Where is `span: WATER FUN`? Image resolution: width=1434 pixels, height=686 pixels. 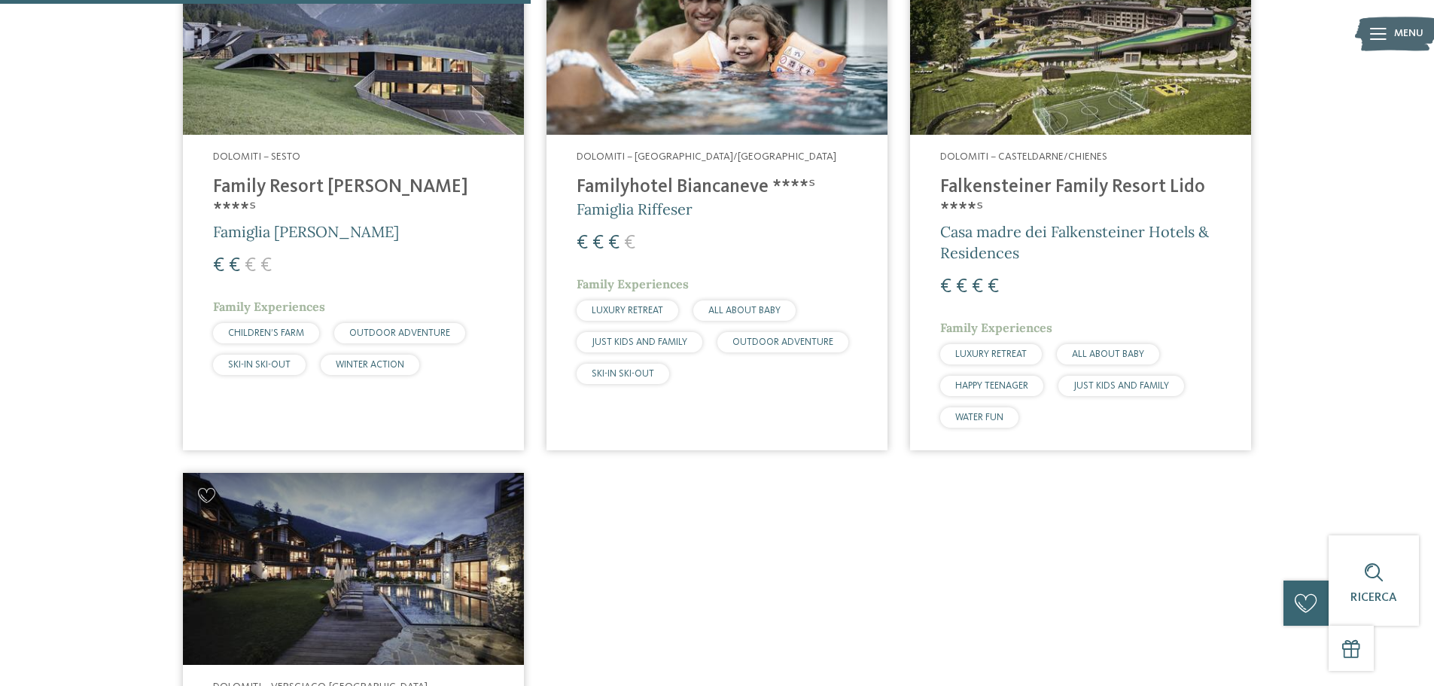 span: WATER FUN is located at coordinates (979, 417).